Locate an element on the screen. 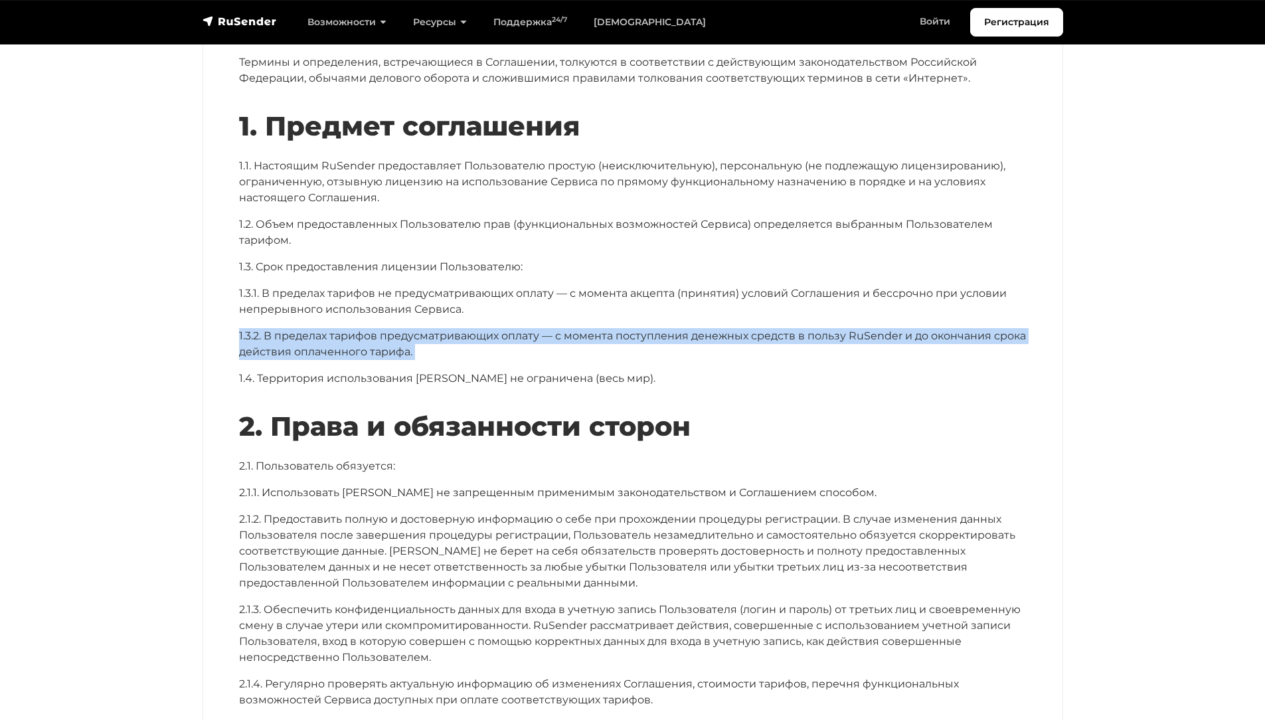 The width and height of the screenshot is (1265, 720). sup: 24/7 is located at coordinates (559, 19).